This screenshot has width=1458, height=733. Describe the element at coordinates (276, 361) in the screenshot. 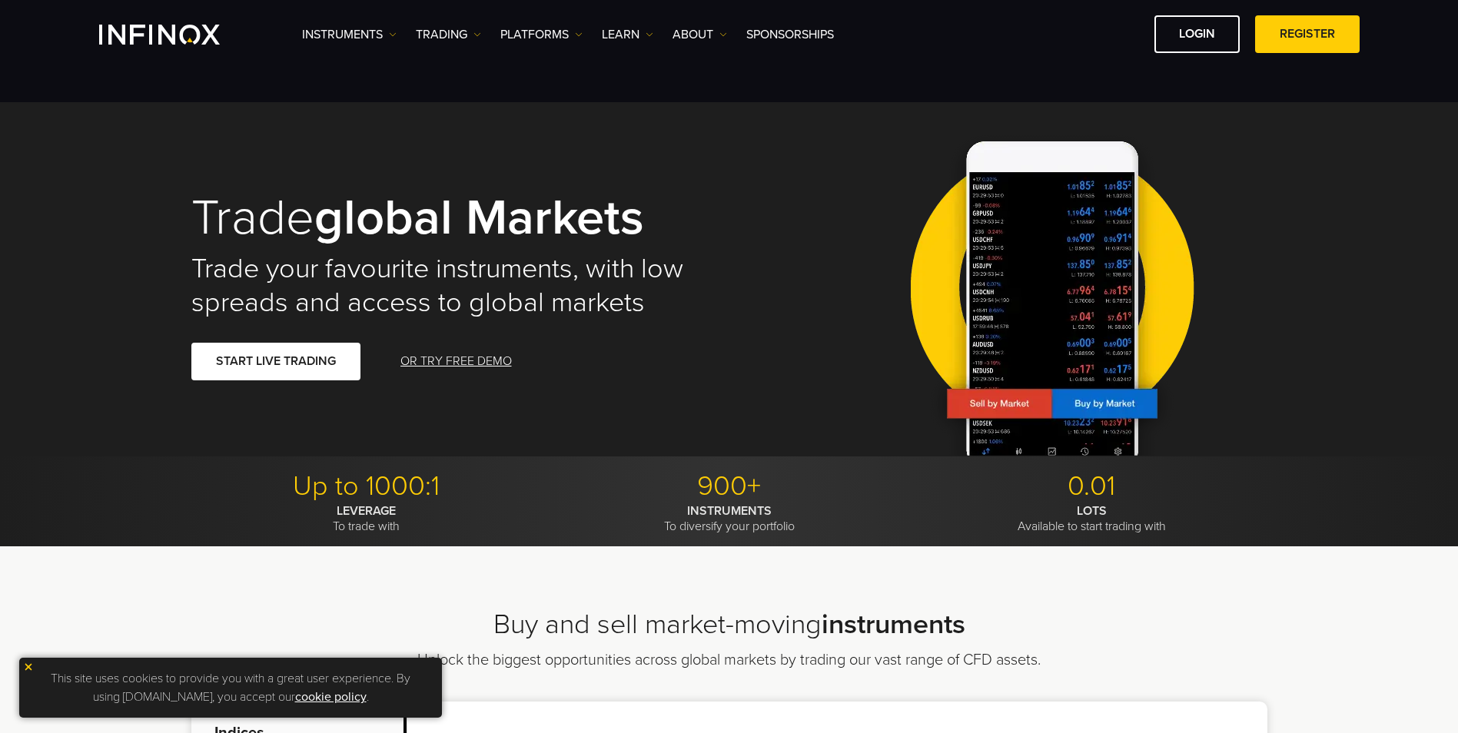

I see `a: START LIVE TRADING` at that location.